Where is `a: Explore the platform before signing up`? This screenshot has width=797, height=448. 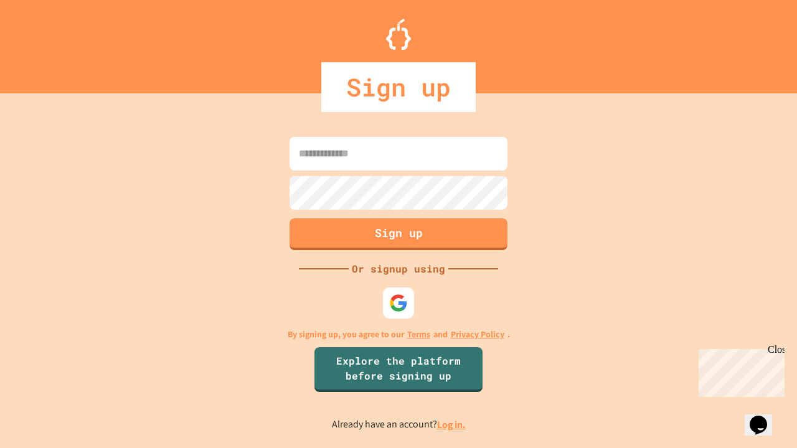
a: Explore the platform before signing up is located at coordinates (398, 370).